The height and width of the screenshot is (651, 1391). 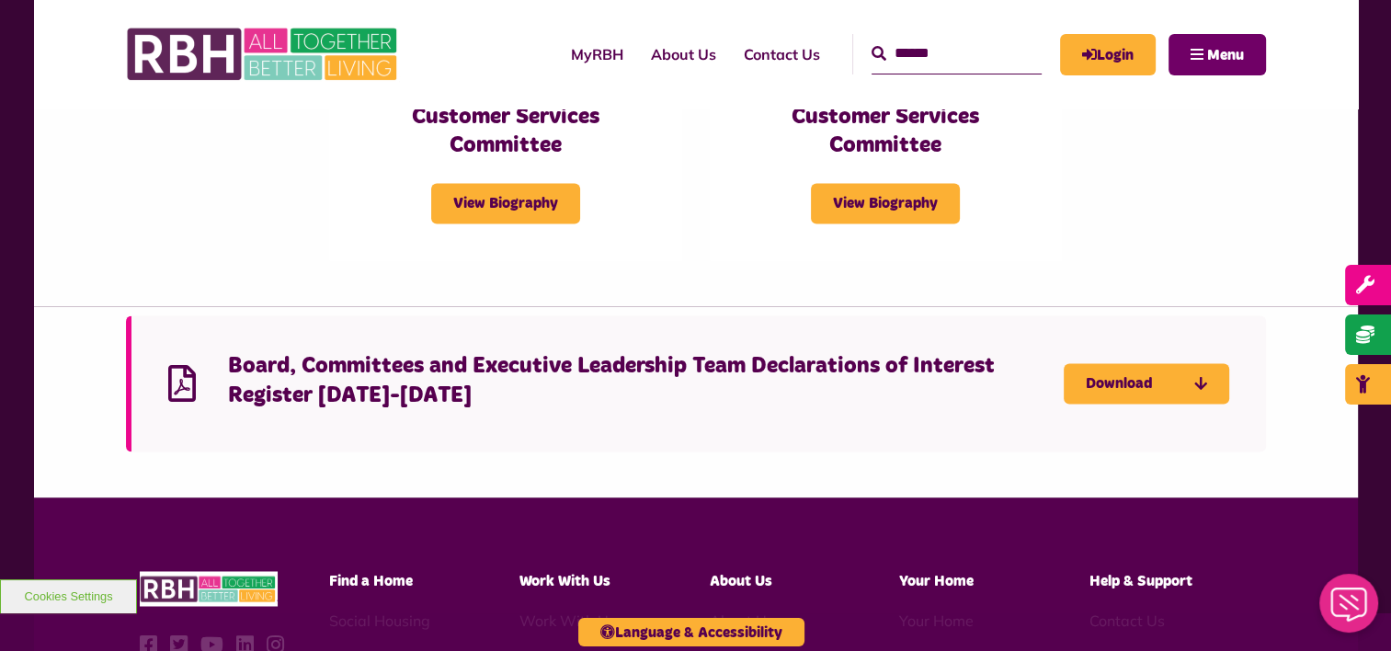 I want to click on a: Your Home, so click(x=936, y=620).